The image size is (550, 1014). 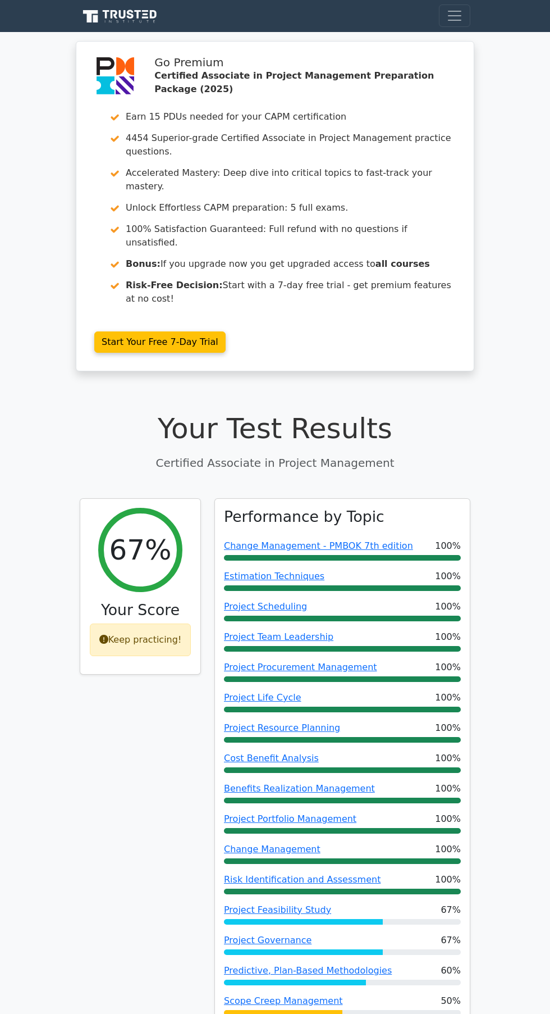 What do you see at coordinates (308, 970) in the screenshot?
I see `a: Predictive, Plan-Based Methodologies` at bounding box center [308, 970].